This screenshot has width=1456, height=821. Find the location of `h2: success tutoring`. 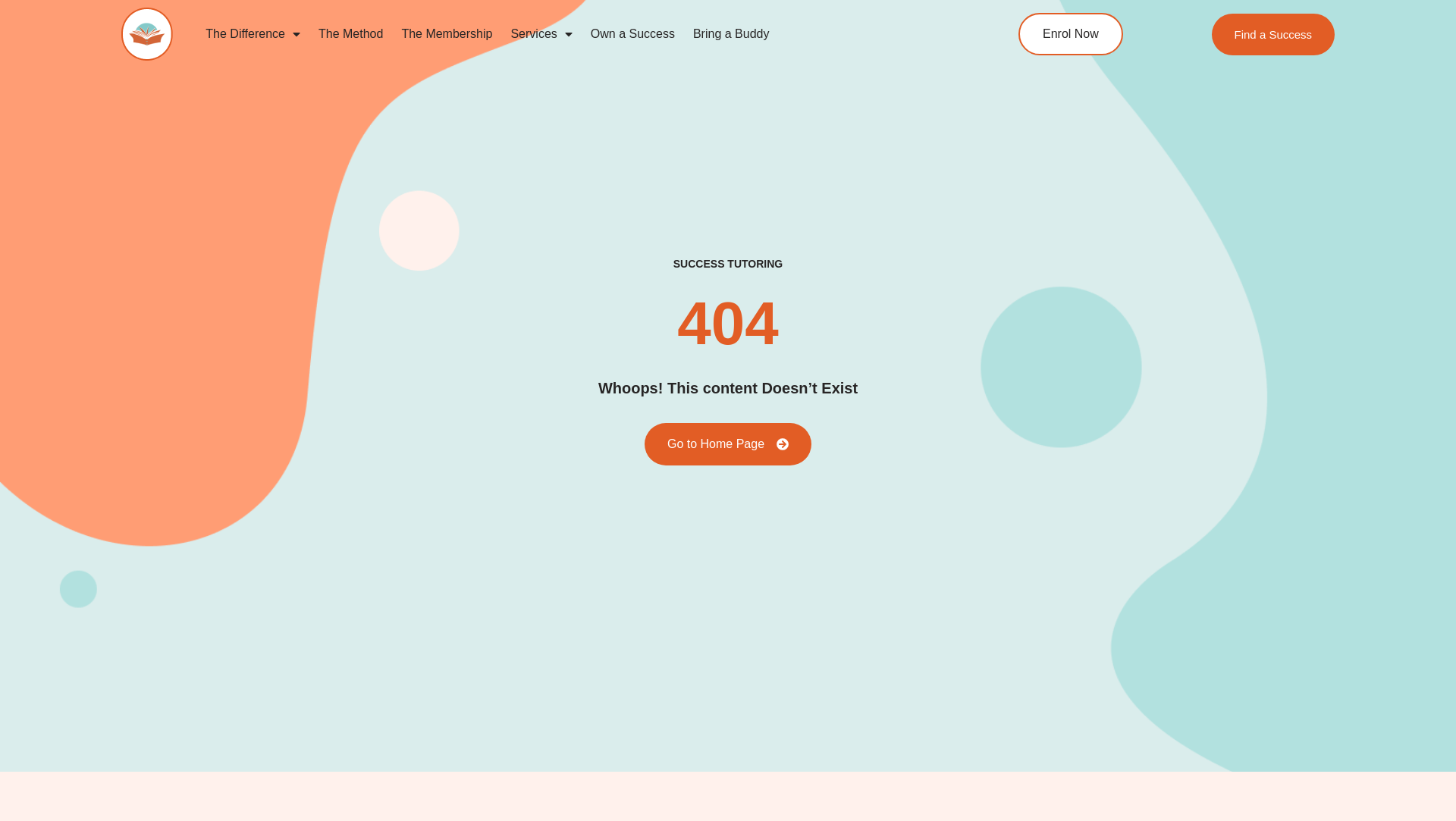

h2: success tutoring is located at coordinates (728, 263).